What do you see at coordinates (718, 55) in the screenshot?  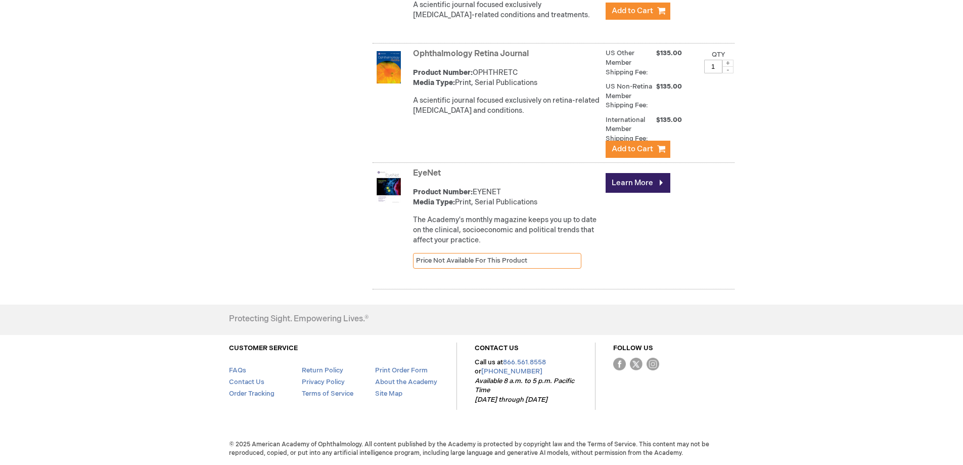 I see `label: Qty` at bounding box center [718, 55].